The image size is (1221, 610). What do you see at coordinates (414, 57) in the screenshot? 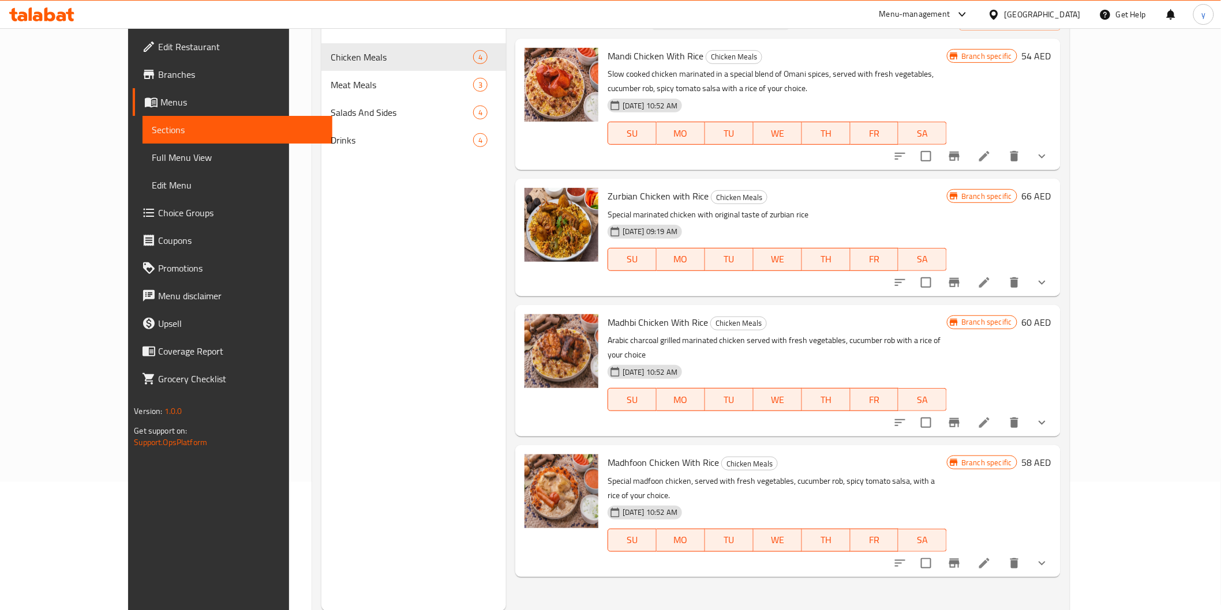
I see `div: Chicken Meals4` at bounding box center [414, 57].